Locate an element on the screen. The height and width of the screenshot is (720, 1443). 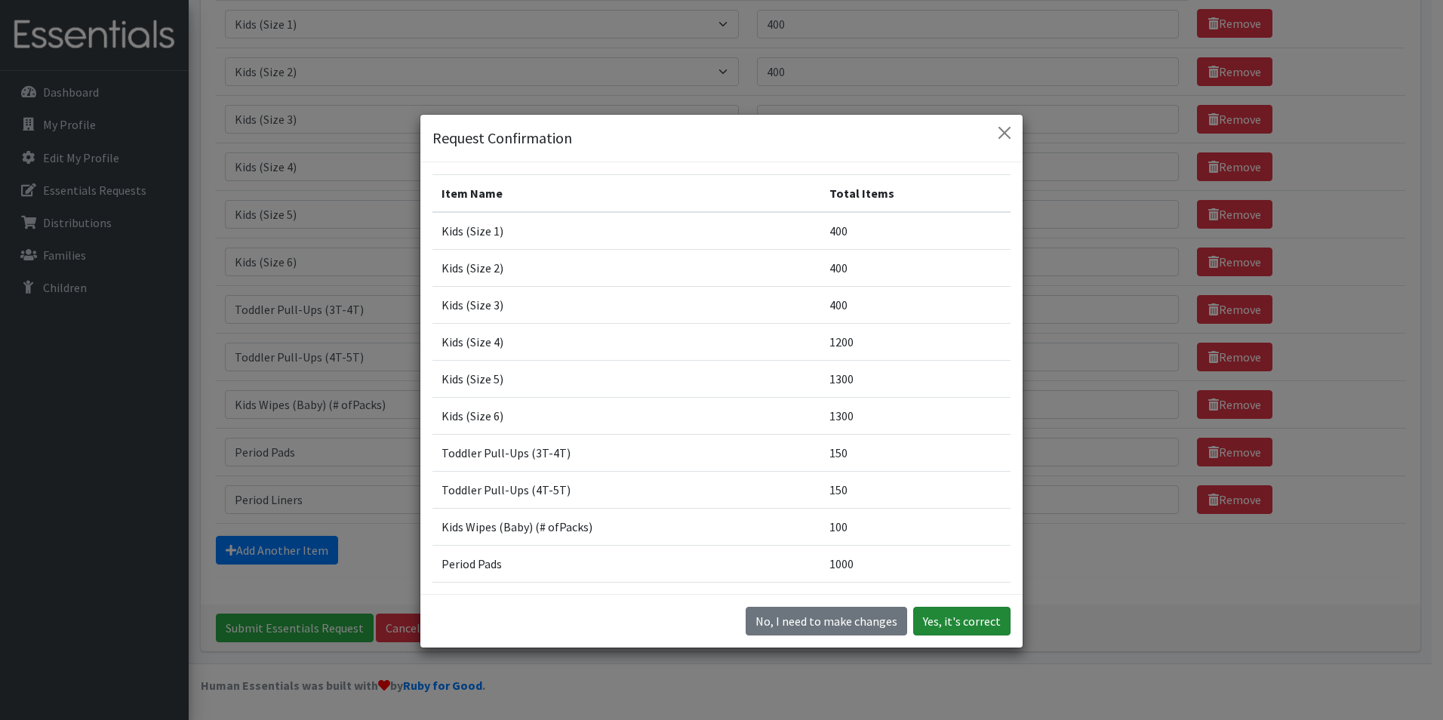
td: Kids (Size 2) is located at coordinates (626, 267).